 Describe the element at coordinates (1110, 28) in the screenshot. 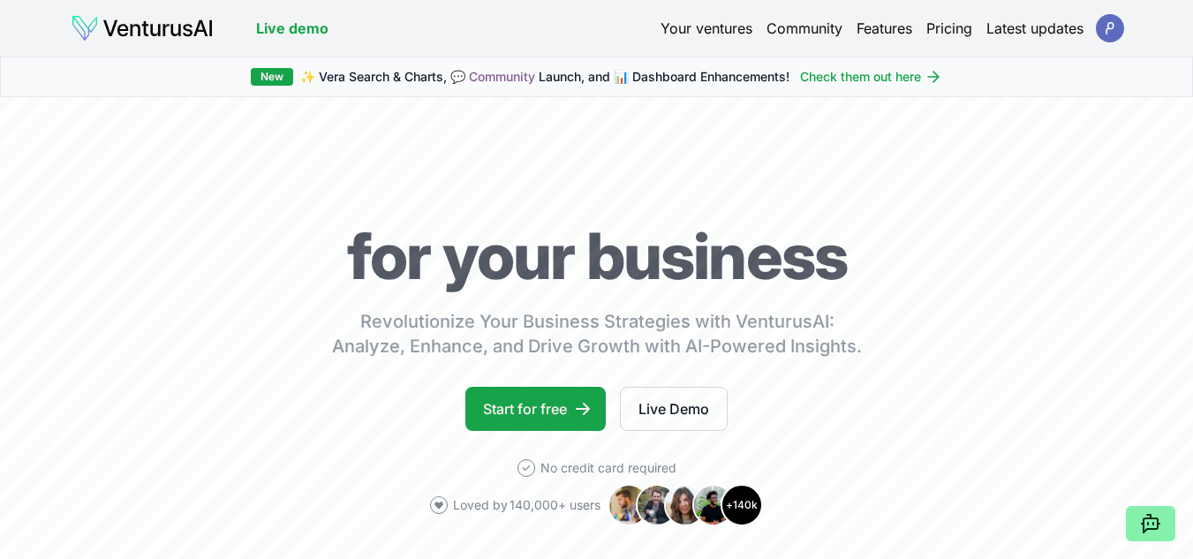

I see `img: ACg8ocIX-sQyvZXmMaFUkdfdqqABX3D5JRJVI-dRVloy5Hhh9REKsQ=s96-c` at that location.